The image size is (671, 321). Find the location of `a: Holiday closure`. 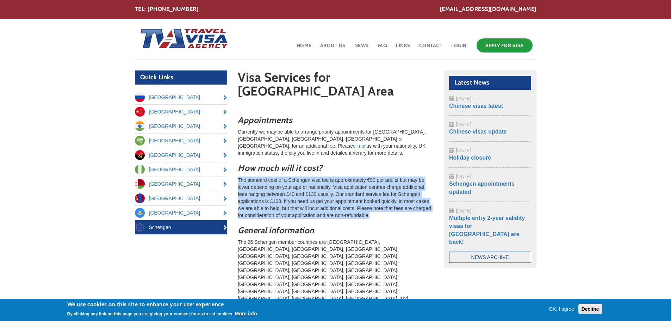

a: Holiday closure is located at coordinates (470, 157).